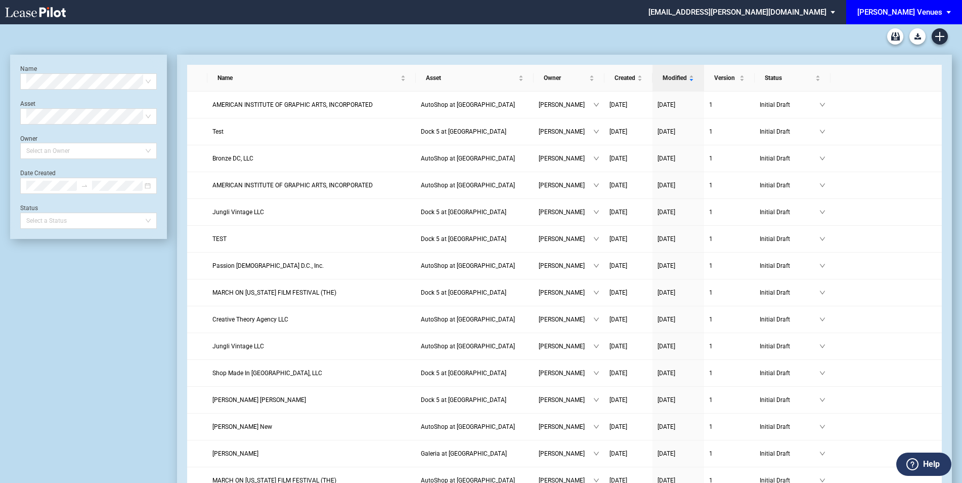  I want to click on span: Galeria at La Cosecha - Union Market, so click(464, 453).